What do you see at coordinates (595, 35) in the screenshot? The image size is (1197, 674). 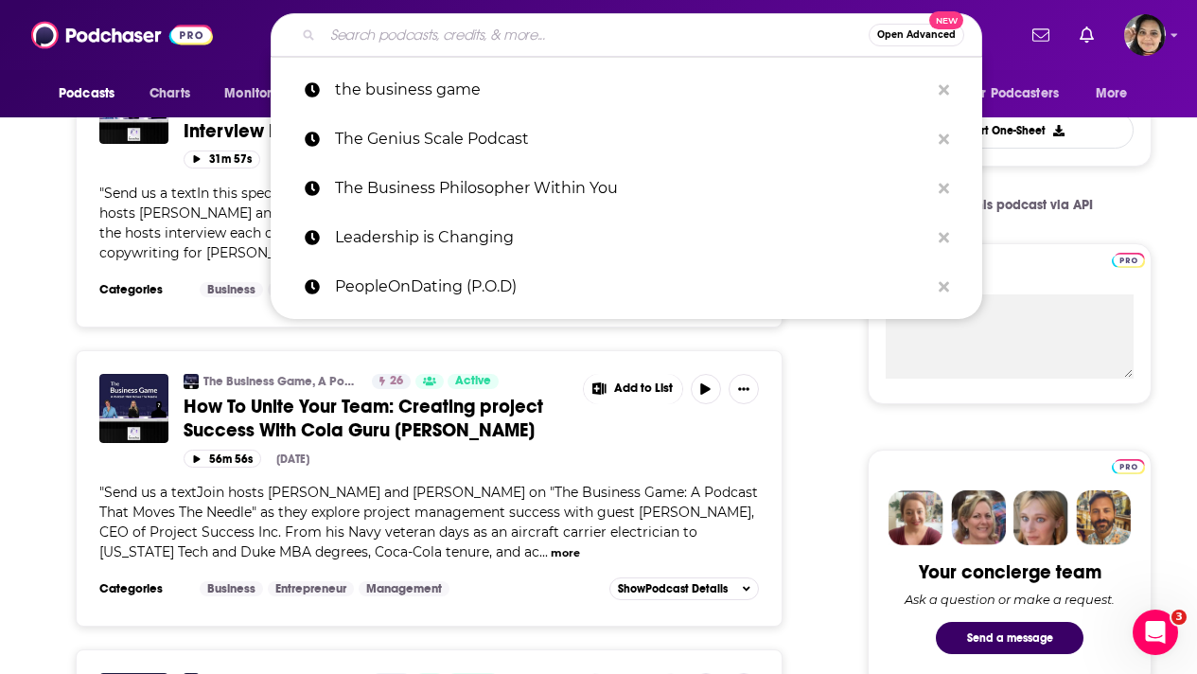 I see `input: Search podcasts, credits, & more...` at bounding box center [595, 35].